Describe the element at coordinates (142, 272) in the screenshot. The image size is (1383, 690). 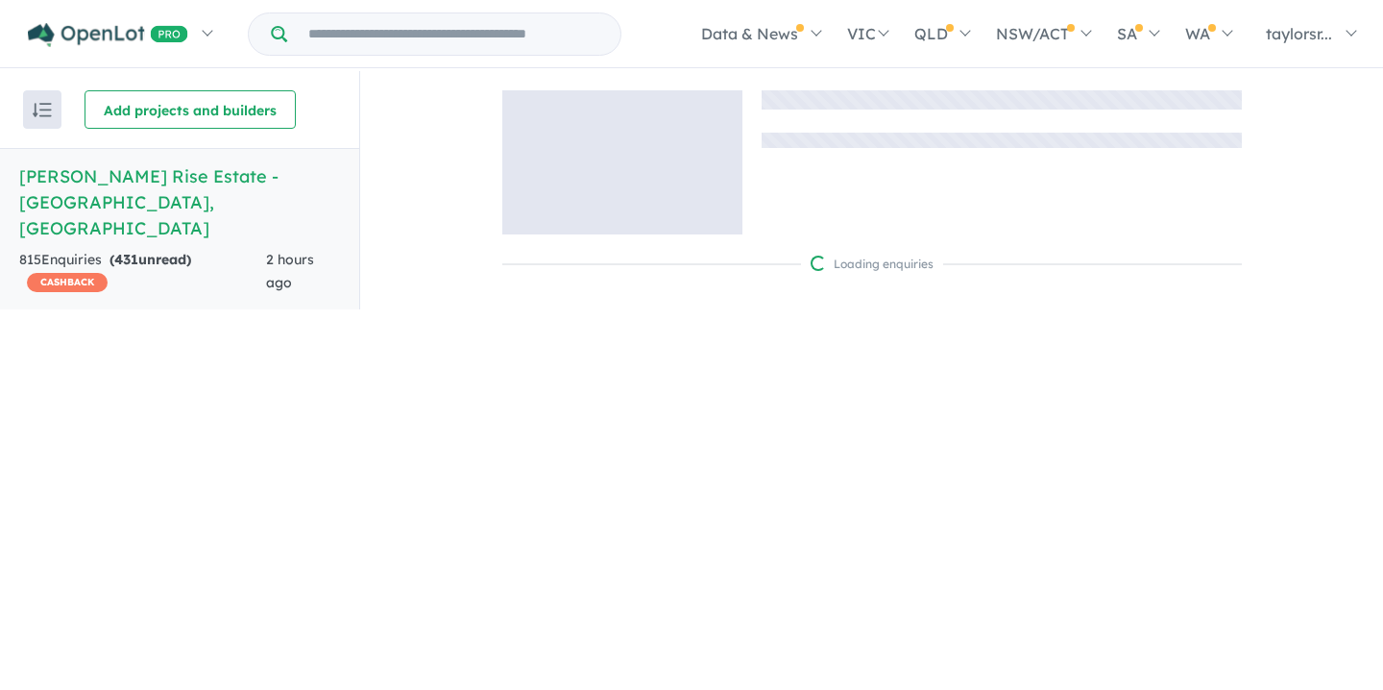
I see `div: 815 Enquir ies` at that location.